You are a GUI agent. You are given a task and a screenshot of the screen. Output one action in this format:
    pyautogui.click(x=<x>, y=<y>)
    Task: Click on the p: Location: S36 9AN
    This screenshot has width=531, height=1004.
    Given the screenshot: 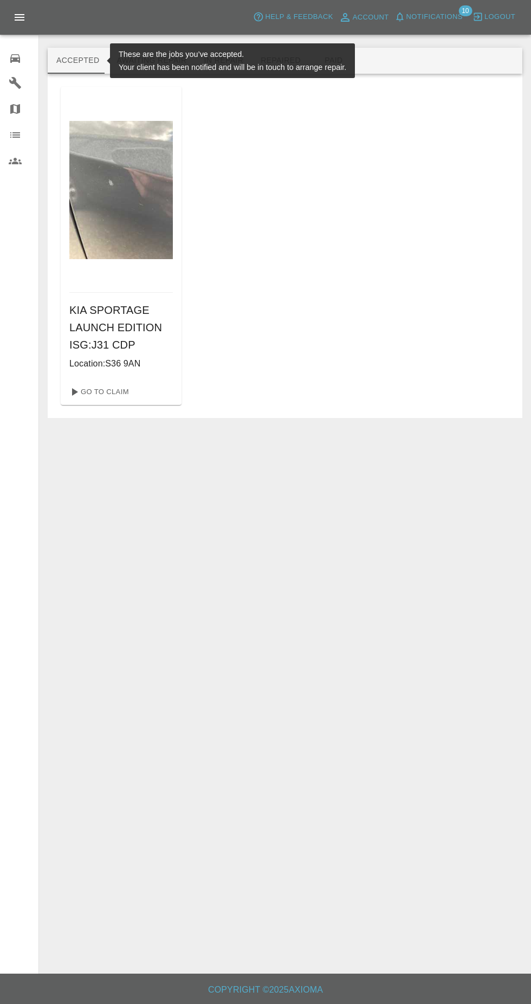 What is the action you would take?
    pyautogui.click(x=121, y=364)
    